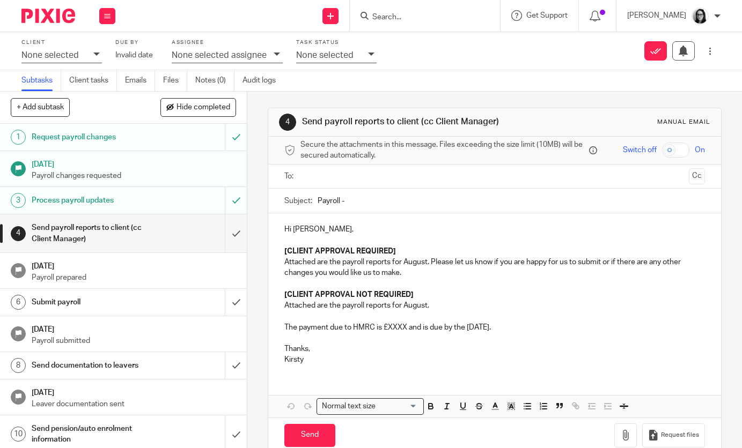 The width and height of the screenshot is (742, 448). Describe the element at coordinates (683, 122) in the screenshot. I see `div: Manual email` at that location.